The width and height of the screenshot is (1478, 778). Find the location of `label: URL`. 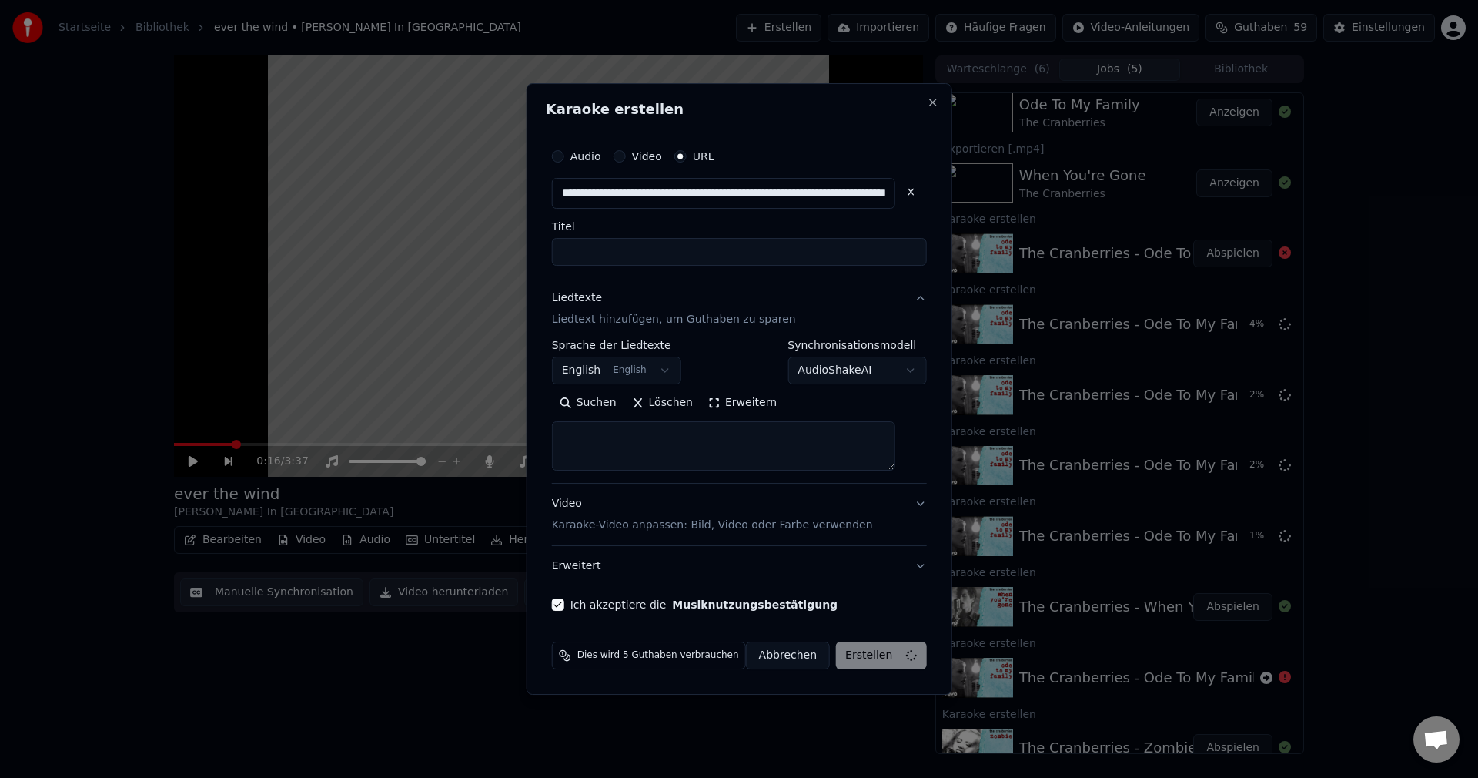

label: URL is located at coordinates (704, 156).